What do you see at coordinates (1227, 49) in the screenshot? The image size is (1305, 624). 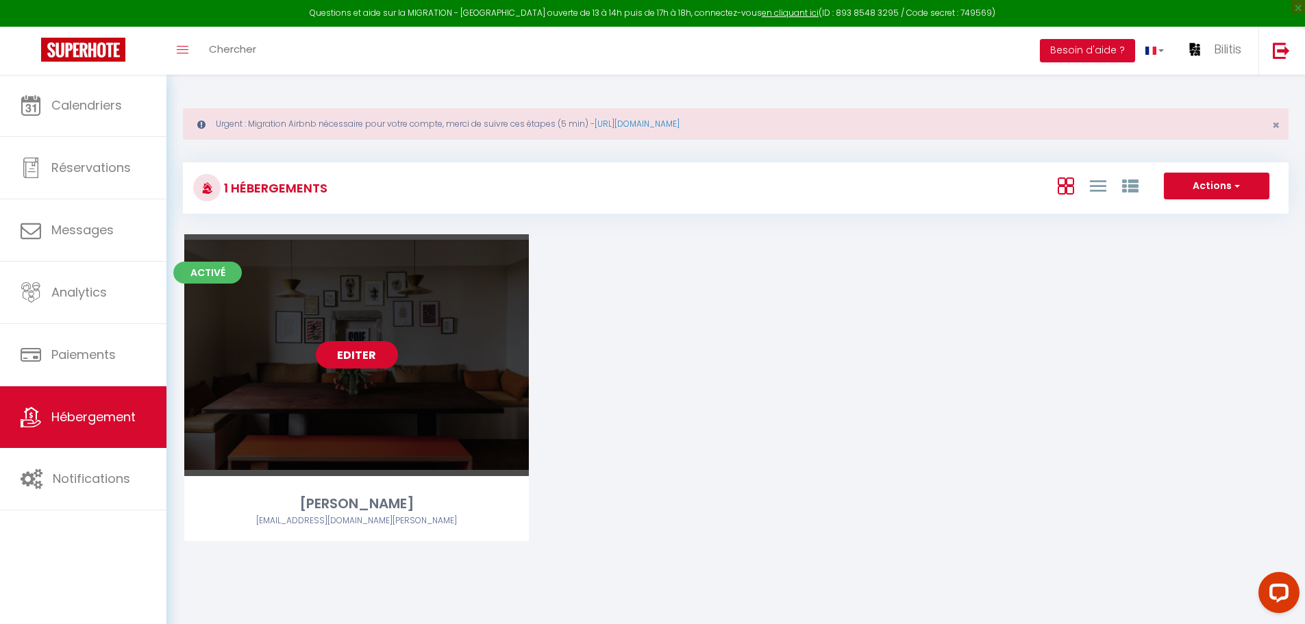 I see `span: Bilitis` at bounding box center [1227, 49].